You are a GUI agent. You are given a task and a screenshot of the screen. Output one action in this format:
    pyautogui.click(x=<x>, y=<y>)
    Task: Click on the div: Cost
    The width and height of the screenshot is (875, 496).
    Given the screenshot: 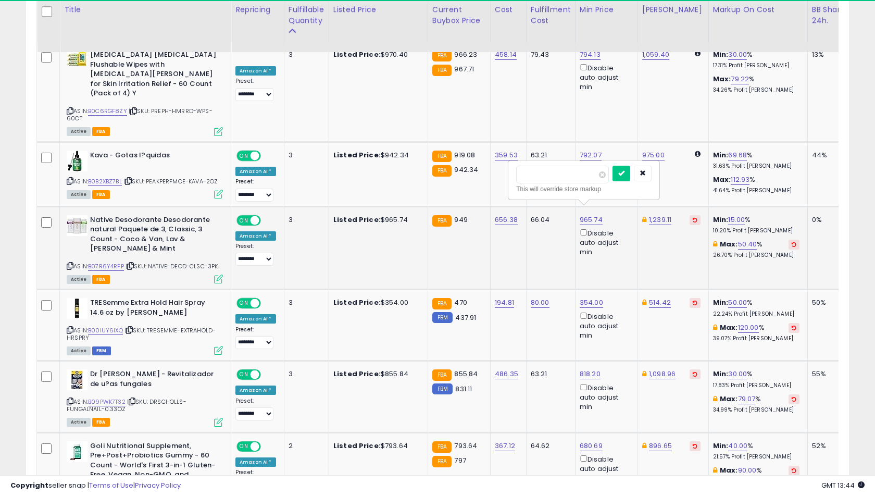 What is the action you would take?
    pyautogui.click(x=508, y=9)
    